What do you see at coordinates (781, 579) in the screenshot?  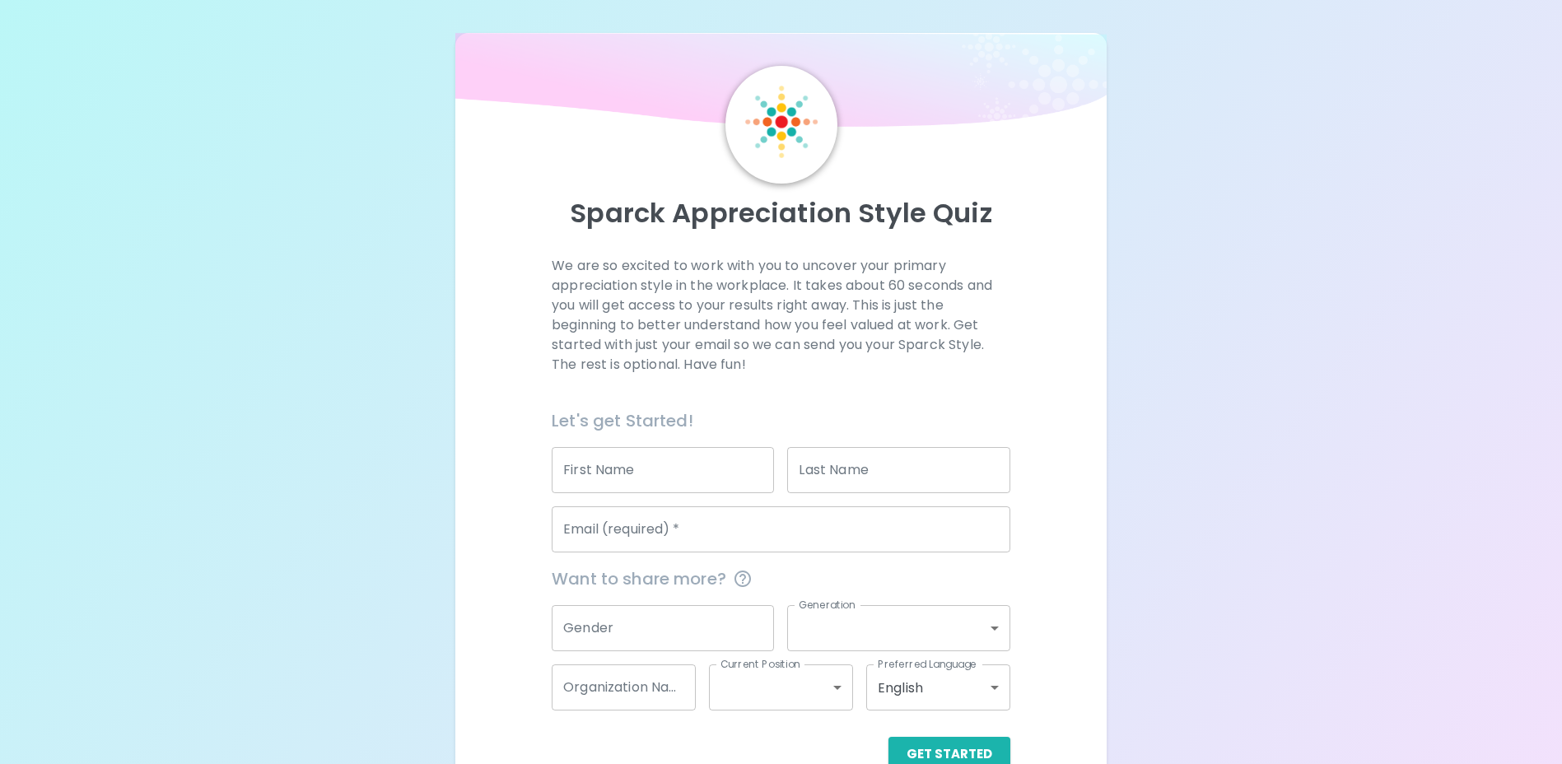 I see `span: Want to share more?` at bounding box center [781, 579].